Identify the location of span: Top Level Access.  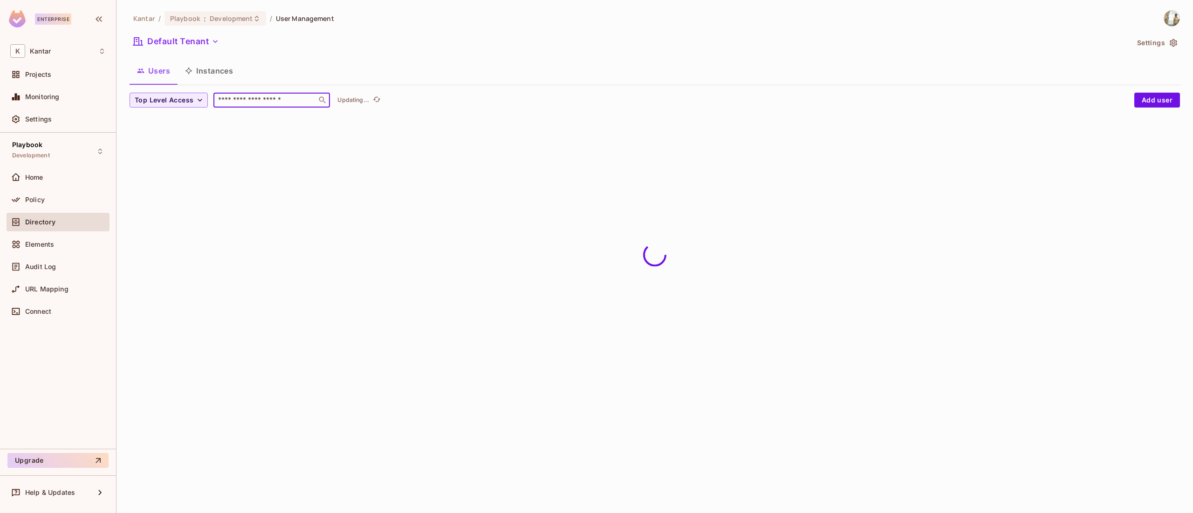
(164, 100).